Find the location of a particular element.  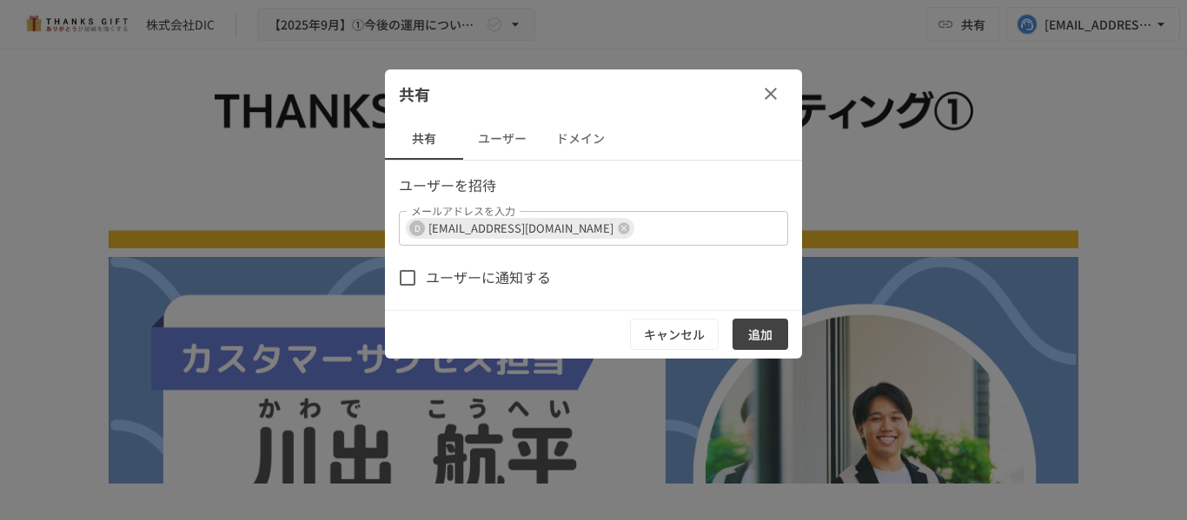

button: キャンセル is located at coordinates (674, 334).